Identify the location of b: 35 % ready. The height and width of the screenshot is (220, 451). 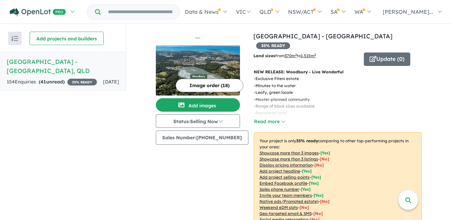
(307, 141).